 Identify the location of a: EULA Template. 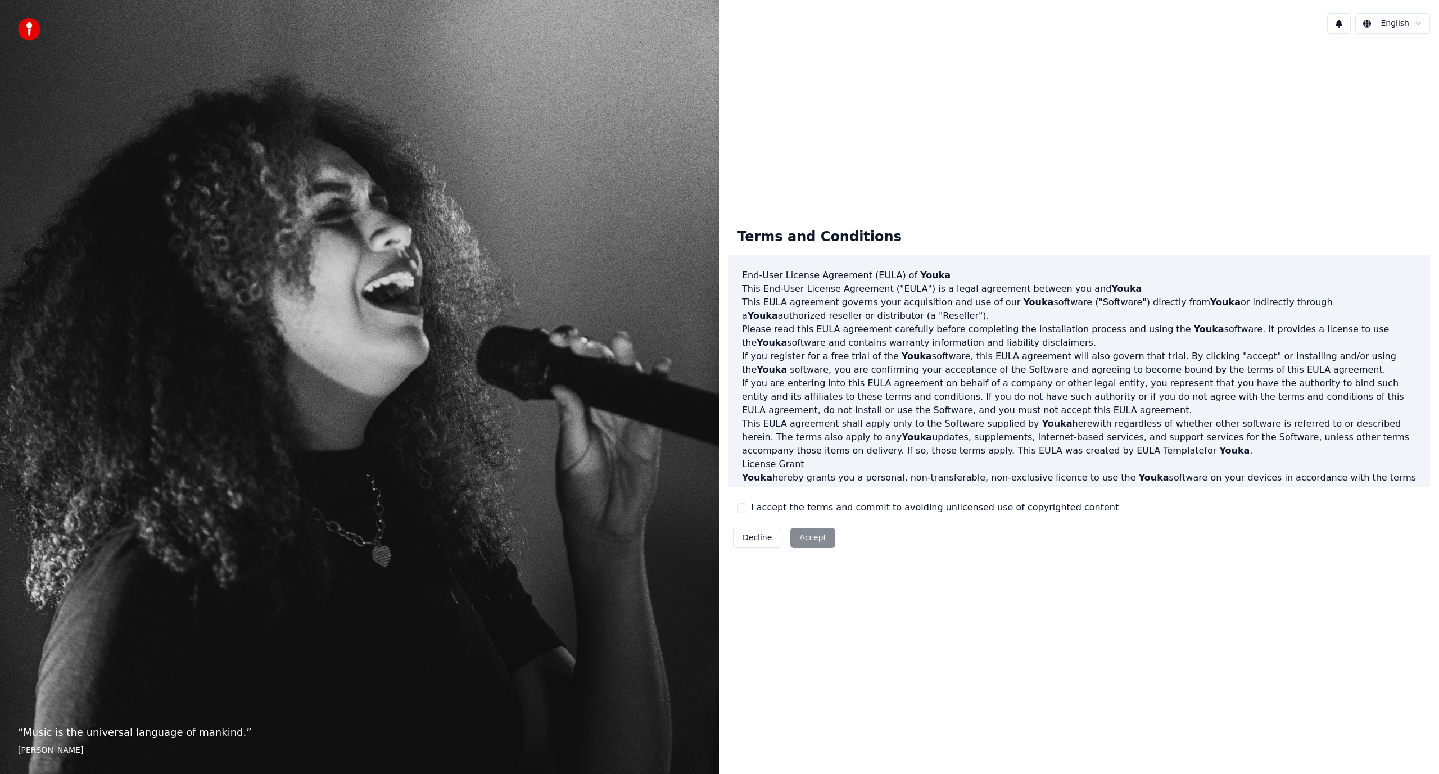
(1171, 450).